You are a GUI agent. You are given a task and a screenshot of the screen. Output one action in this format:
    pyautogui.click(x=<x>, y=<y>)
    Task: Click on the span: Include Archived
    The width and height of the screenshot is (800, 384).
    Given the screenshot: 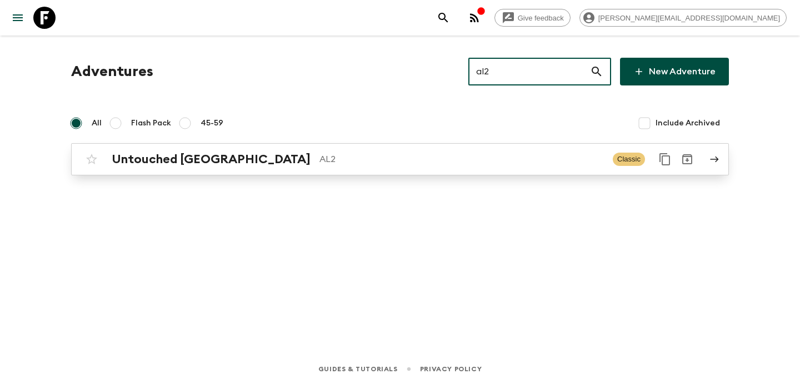 What is the action you would take?
    pyautogui.click(x=687, y=123)
    